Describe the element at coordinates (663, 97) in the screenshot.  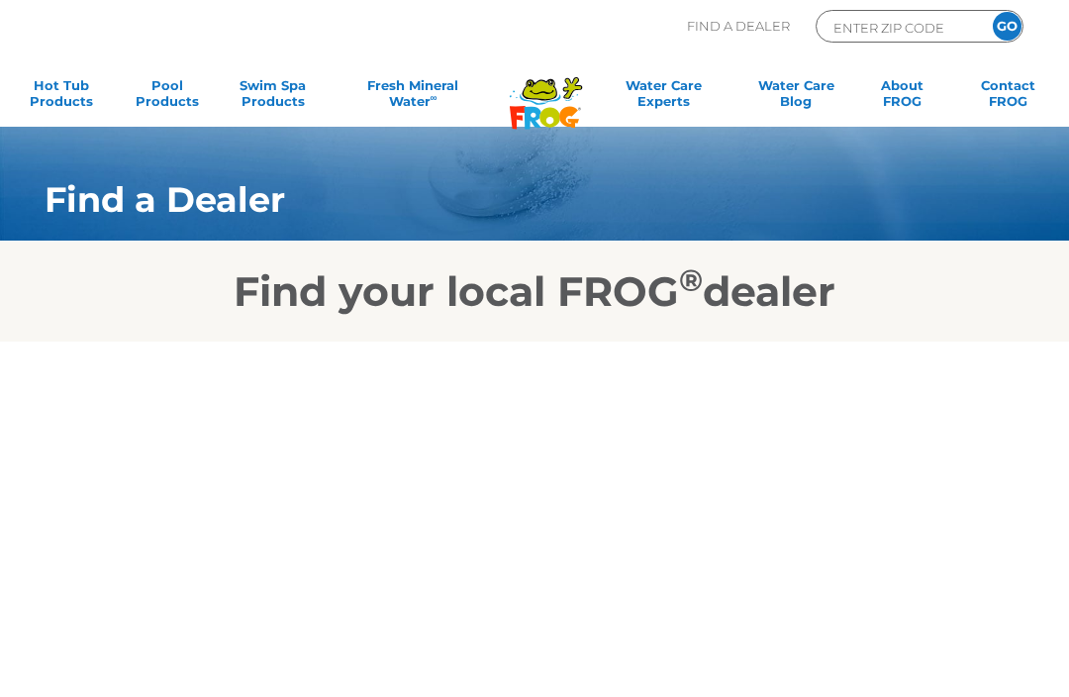
I see `a: Water CareExperts` at that location.